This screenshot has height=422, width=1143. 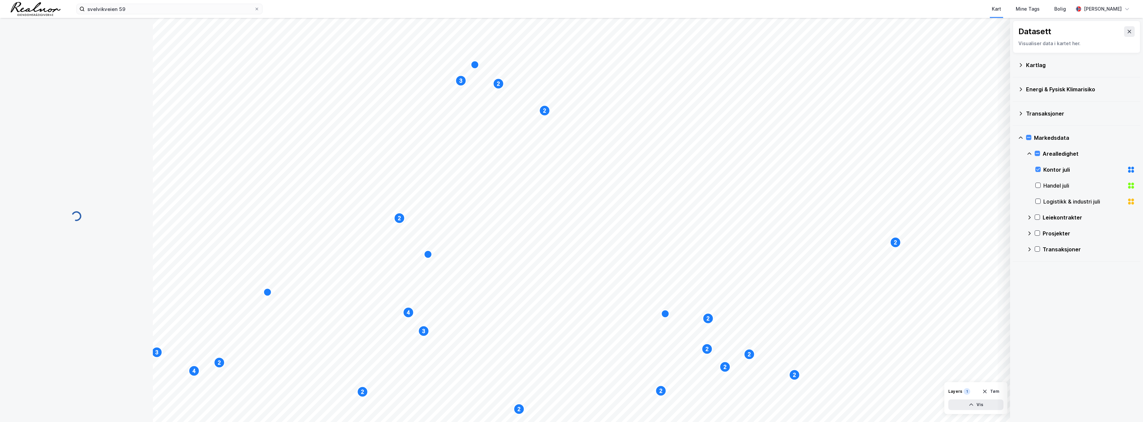 What do you see at coordinates (1085, 138) in the screenshot?
I see `div: Markedsdata` at bounding box center [1085, 138].